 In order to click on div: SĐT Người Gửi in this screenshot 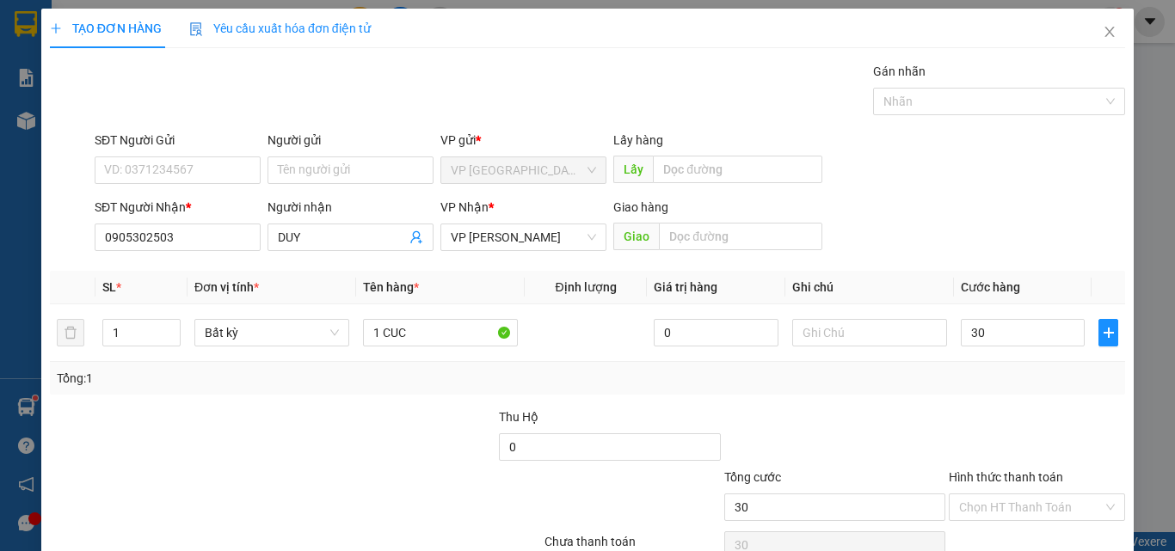, I will do `click(177, 140)`.